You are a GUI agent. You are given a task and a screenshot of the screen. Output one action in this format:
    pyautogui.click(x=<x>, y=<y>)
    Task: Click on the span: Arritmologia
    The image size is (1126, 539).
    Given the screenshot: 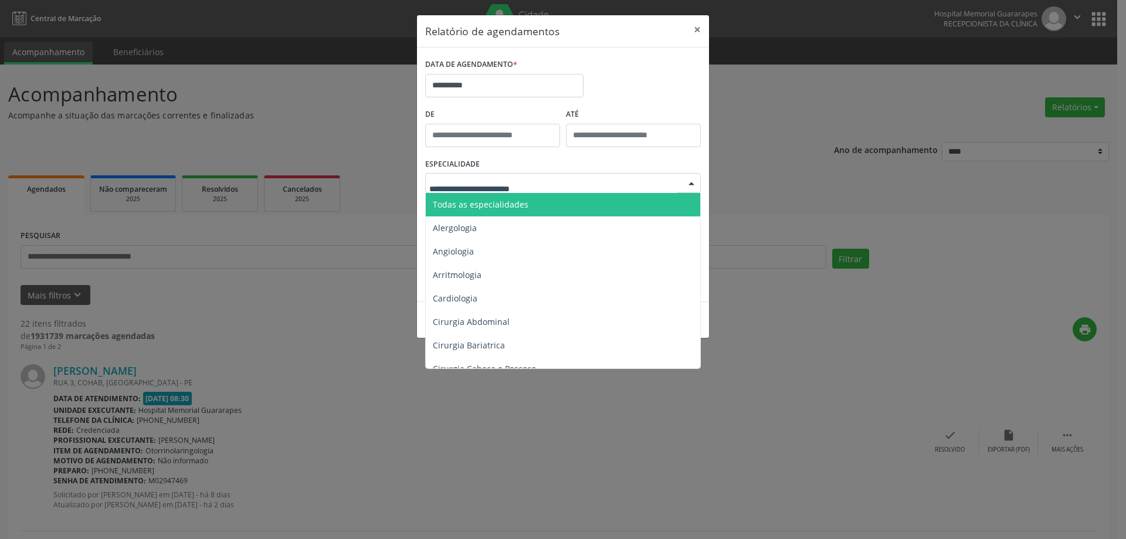 What is the action you would take?
    pyautogui.click(x=457, y=275)
    